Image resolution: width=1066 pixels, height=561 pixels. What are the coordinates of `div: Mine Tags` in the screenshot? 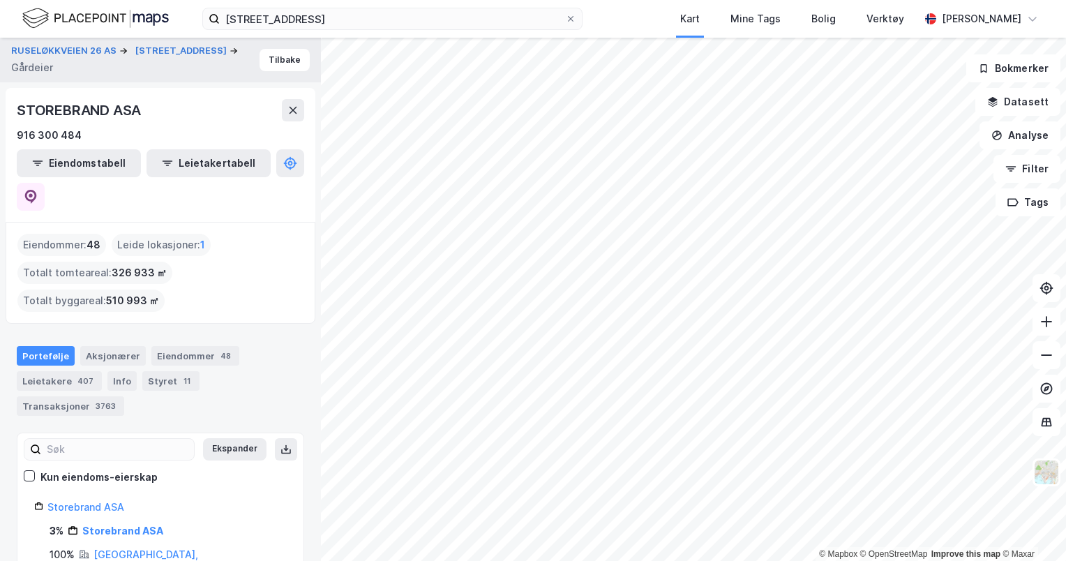 It's located at (756, 19).